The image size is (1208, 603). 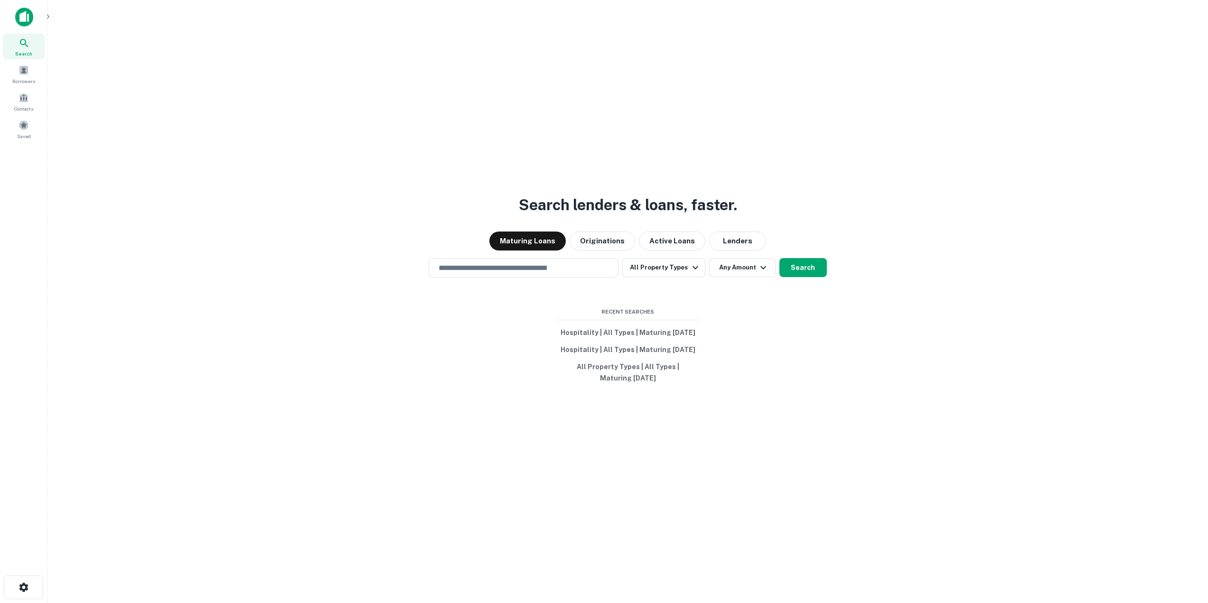 I want to click on button: Active Loans, so click(x=672, y=241).